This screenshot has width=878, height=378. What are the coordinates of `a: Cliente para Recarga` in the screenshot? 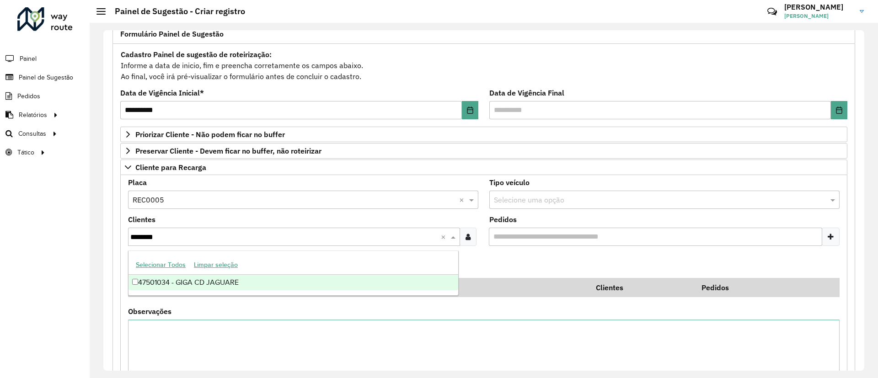 It's located at (484, 167).